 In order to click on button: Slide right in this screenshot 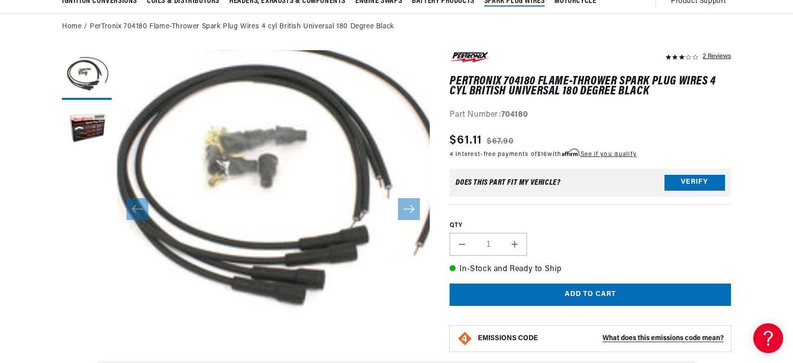, I will do `click(409, 209)`.